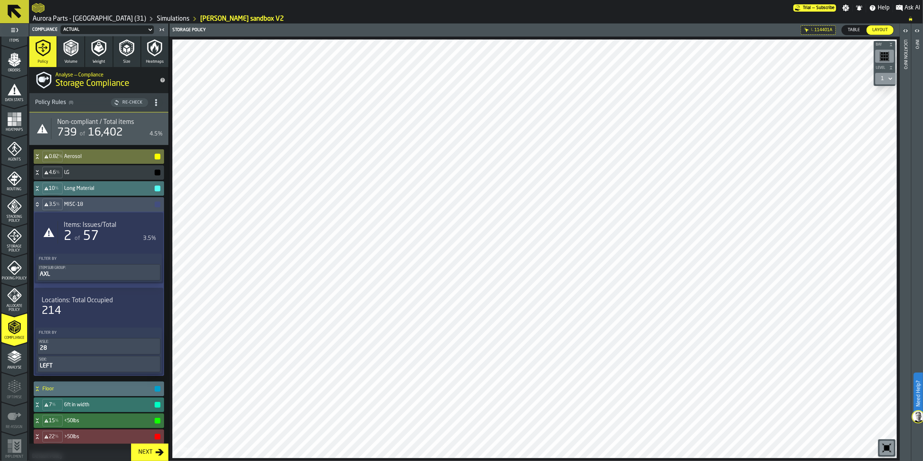 The width and height of the screenshot is (923, 461). Describe the element at coordinates (14, 60) in the screenshot. I see `li: menu Orders` at that location.